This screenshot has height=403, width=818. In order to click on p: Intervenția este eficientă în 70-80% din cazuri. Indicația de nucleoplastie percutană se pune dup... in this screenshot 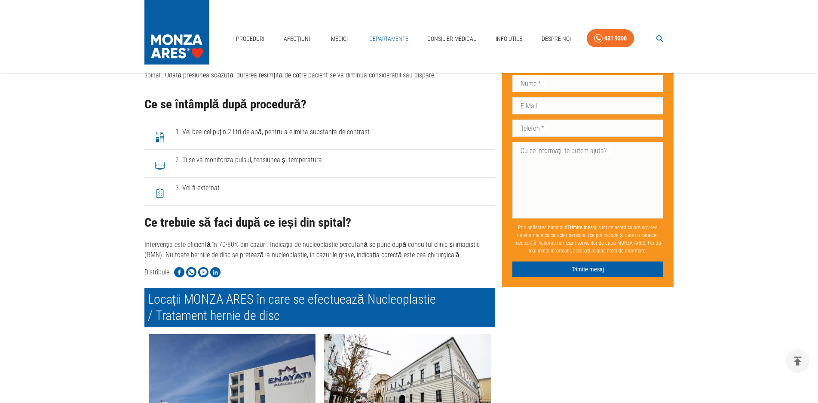, I will do `click(320, 250)`.